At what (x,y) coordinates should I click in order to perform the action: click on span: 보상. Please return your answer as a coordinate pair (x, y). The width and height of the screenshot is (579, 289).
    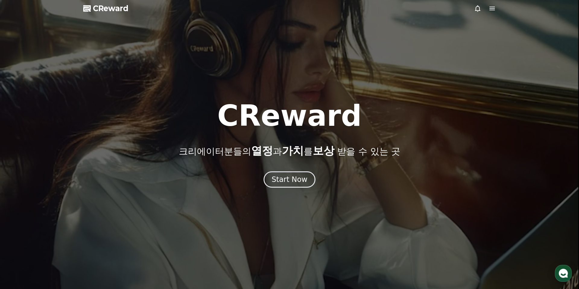
    Looking at the image, I should click on (324, 150).